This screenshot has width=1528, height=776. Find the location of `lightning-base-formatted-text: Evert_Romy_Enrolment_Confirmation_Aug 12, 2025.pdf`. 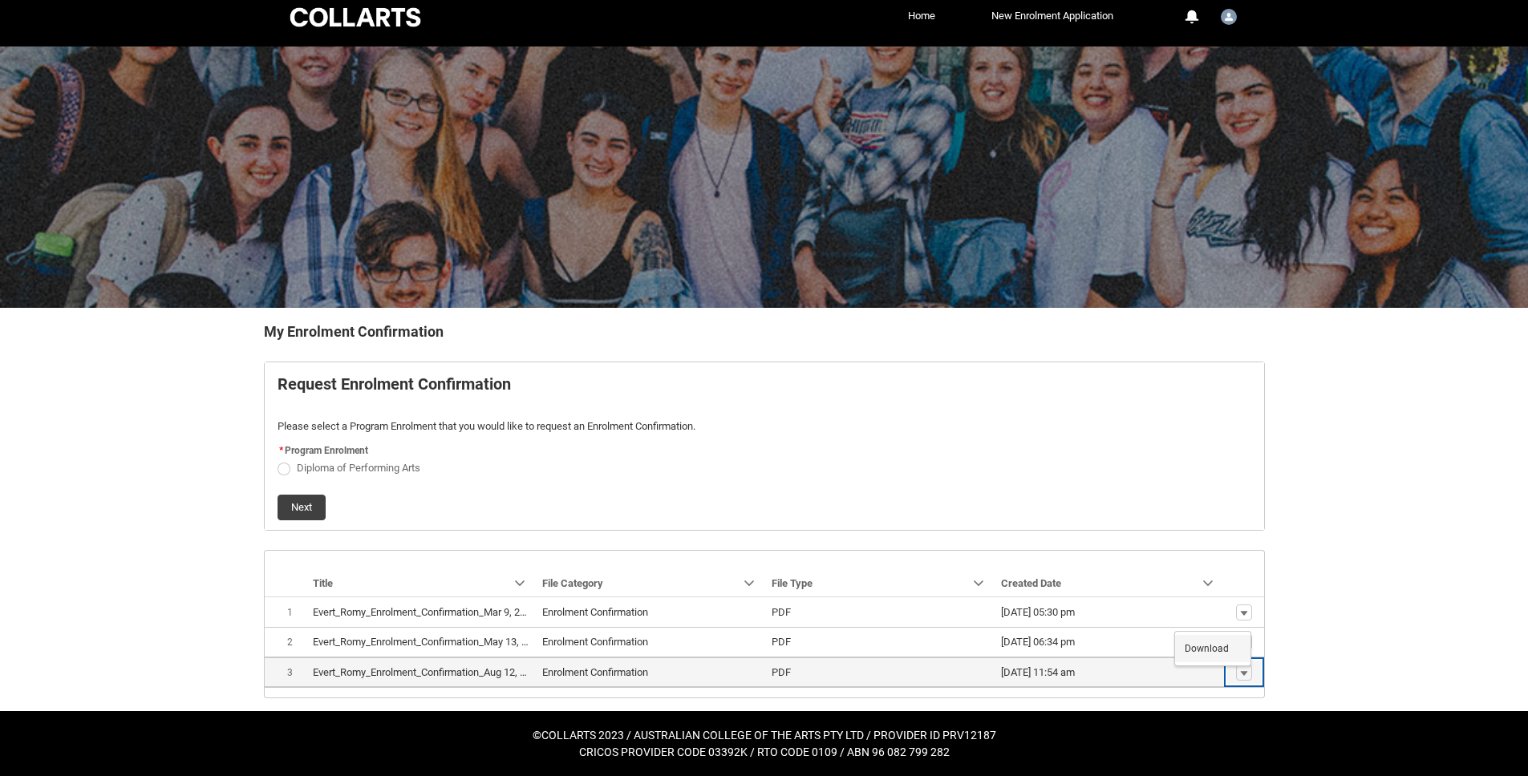

lightning-base-formatted-text: Evert_Romy_Enrolment_Confirmation_Aug 12, 2025.pdf is located at coordinates (436, 672).